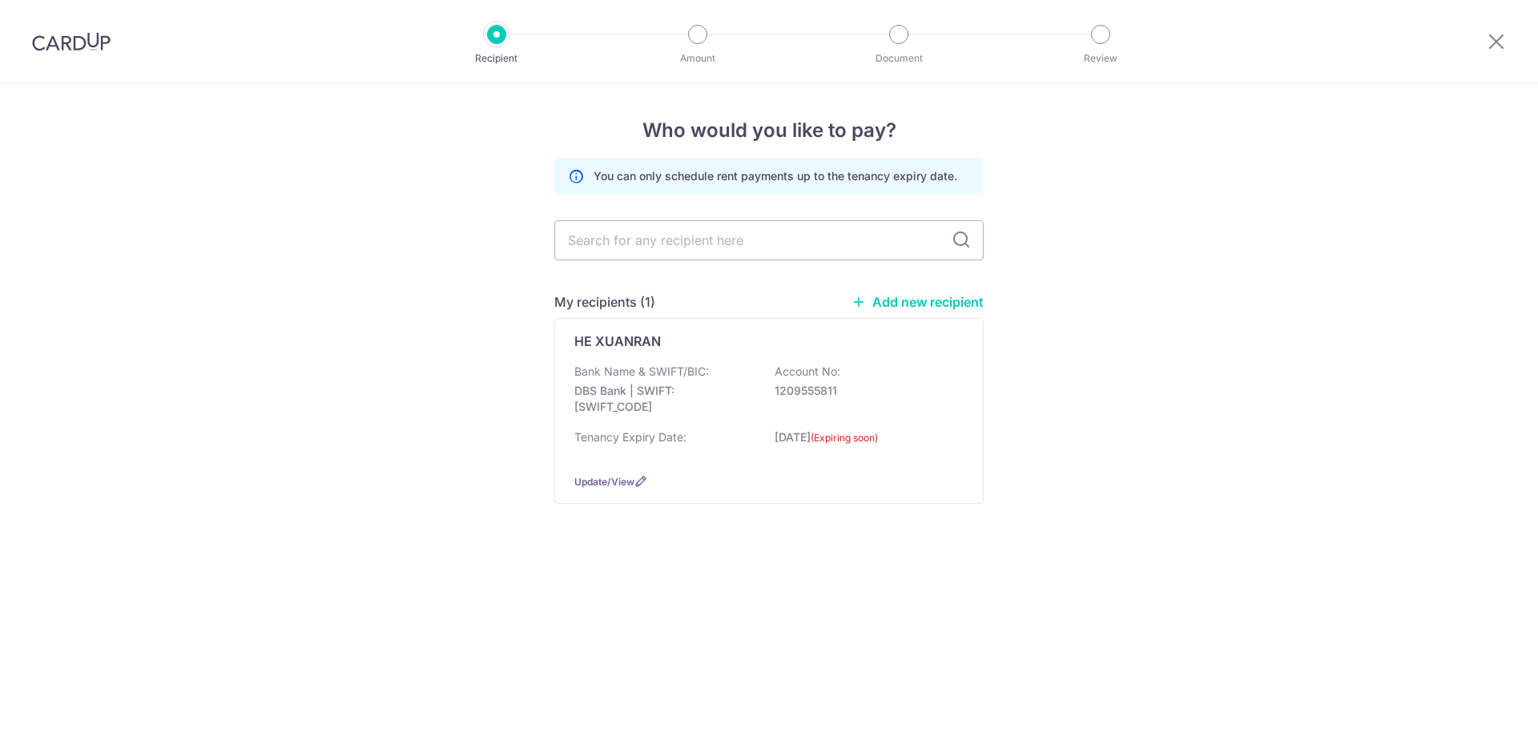 The height and width of the screenshot is (748, 1538). I want to click on p: Amount, so click(697, 58).